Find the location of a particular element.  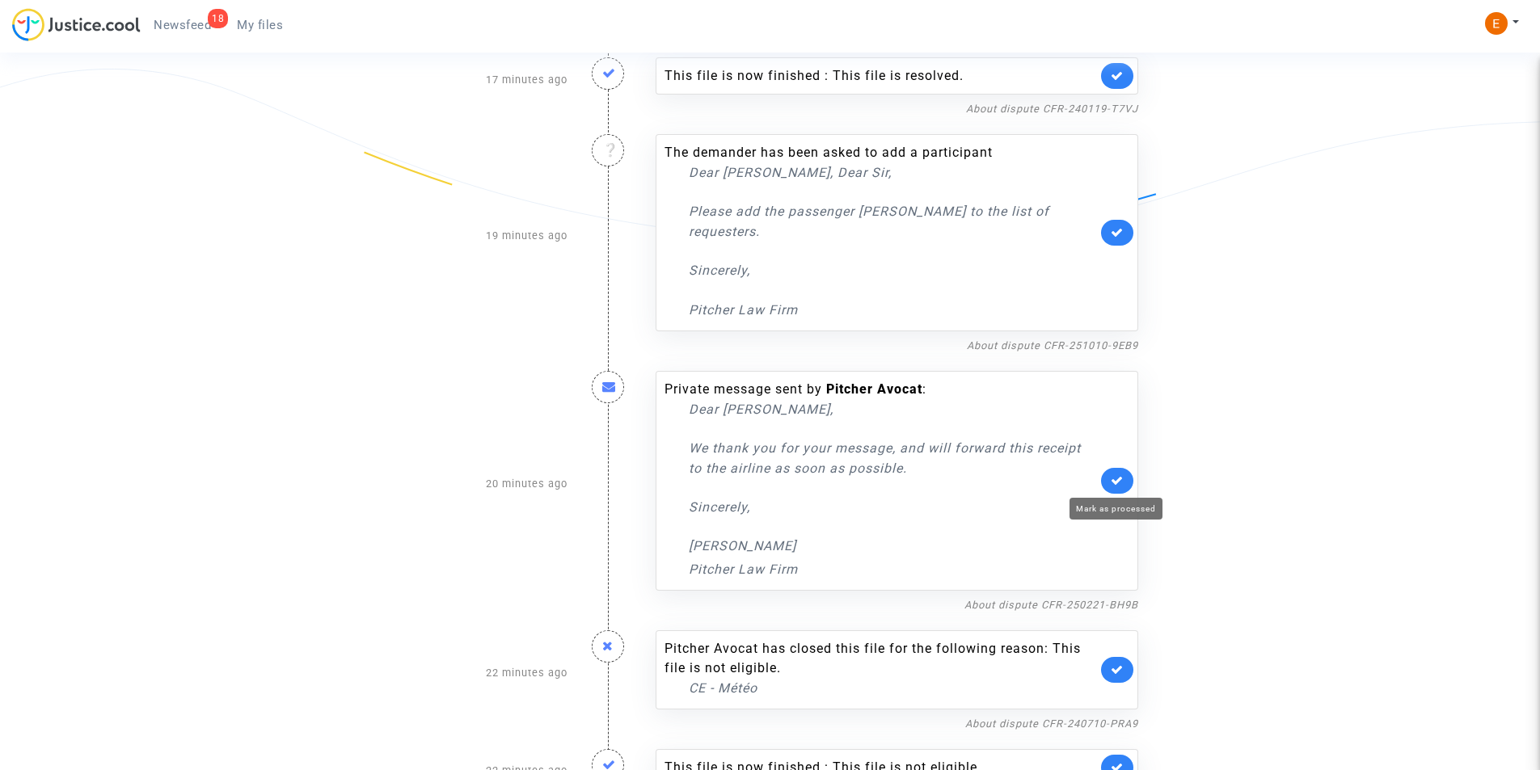

div: This file is now finished : This file is resolved. is located at coordinates (880, 76).